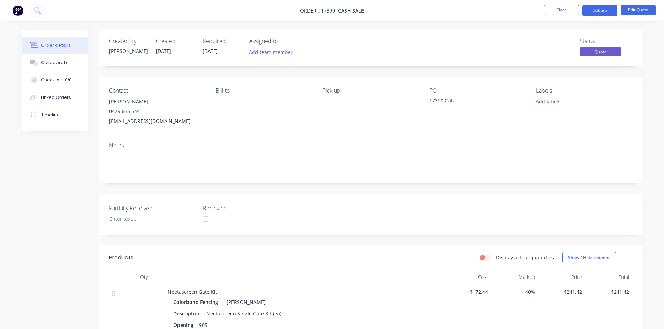  What do you see at coordinates (467, 292) in the screenshot?
I see `span: $172.44` at bounding box center [467, 292].